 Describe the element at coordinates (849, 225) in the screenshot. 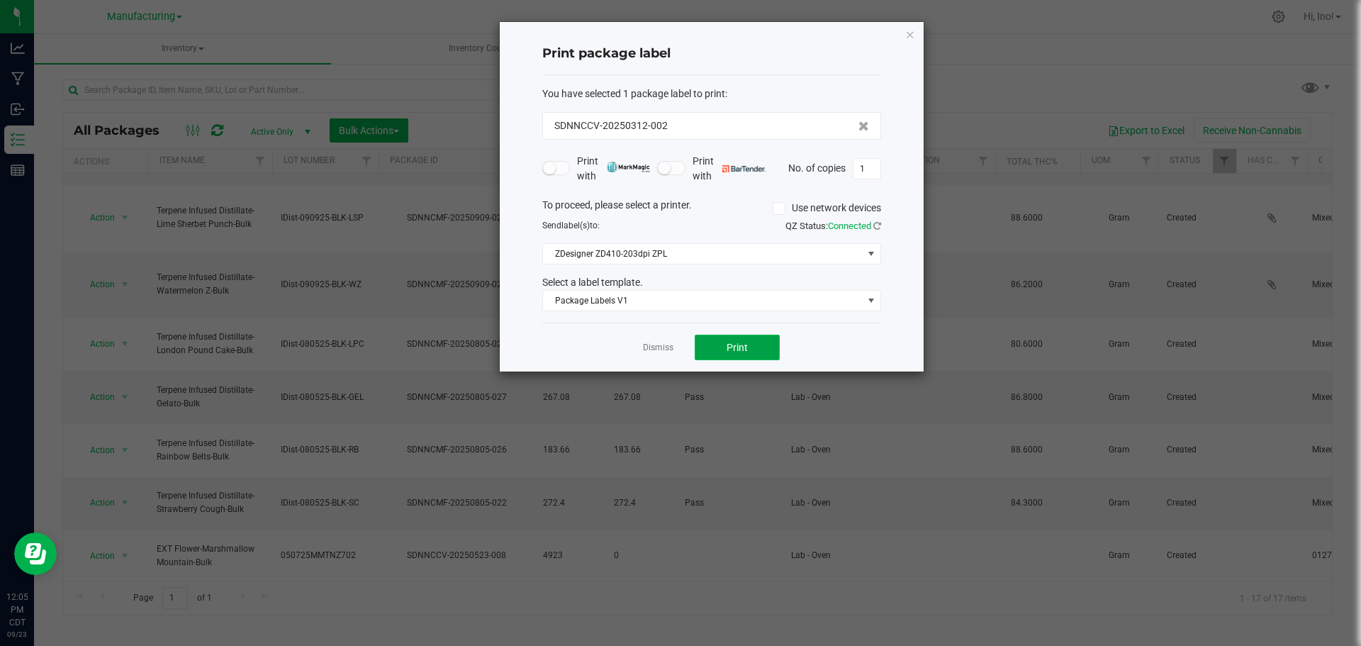

I see `span: Connected` at that location.